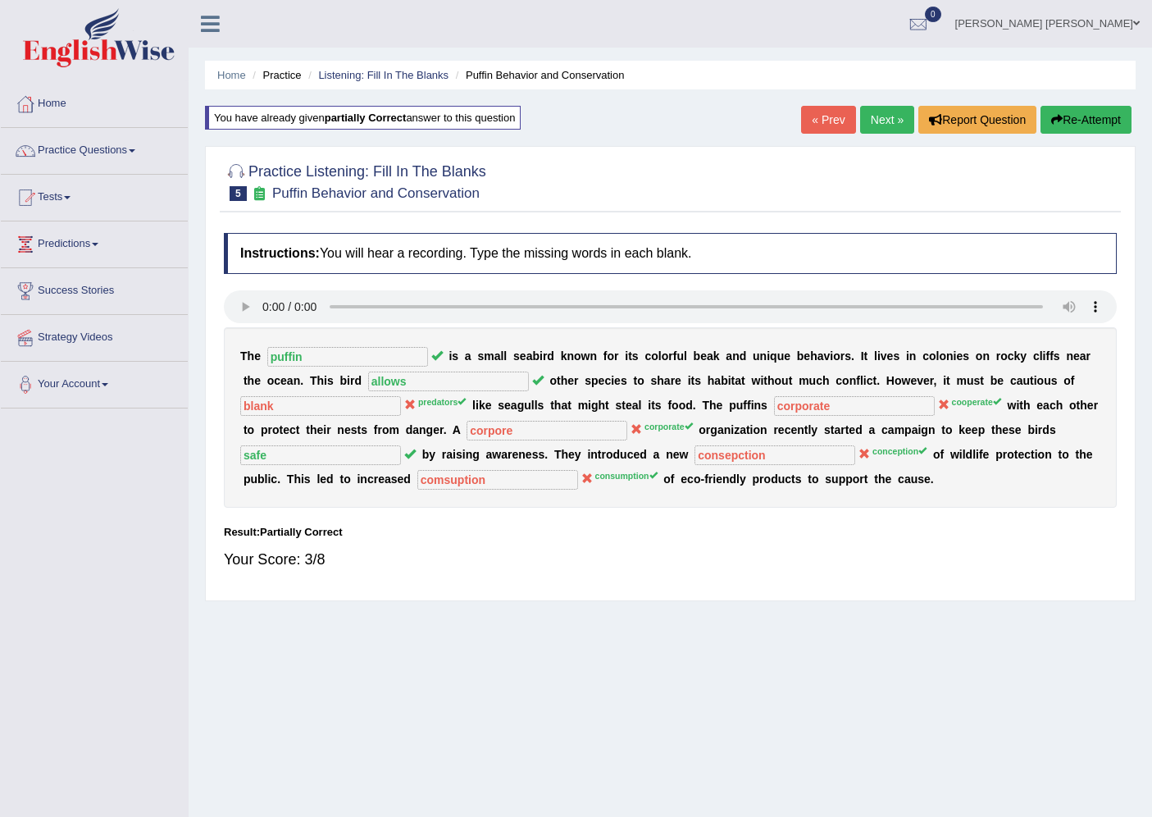 The image size is (1152, 817). Describe the element at coordinates (355, 180) in the screenshot. I see `h2: Practice Listening: Fill In The Blanks` at that location.